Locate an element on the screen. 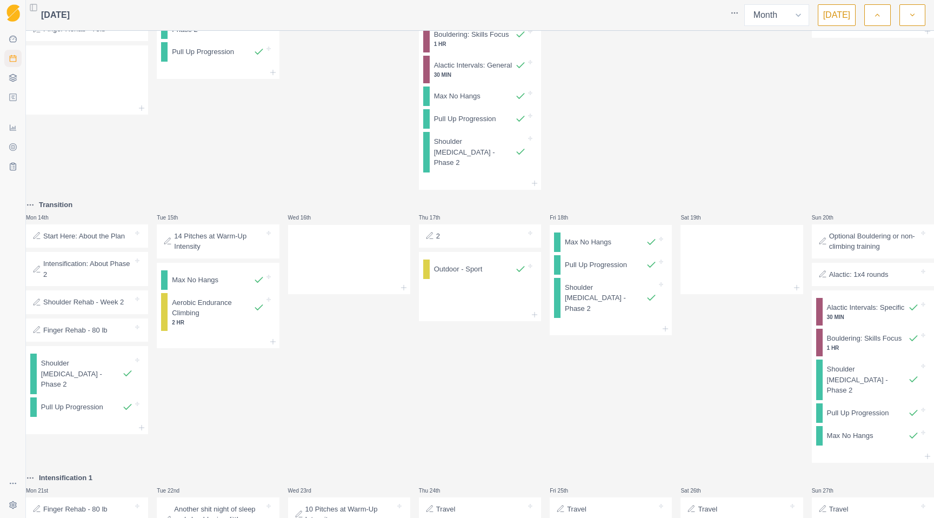 The image size is (934, 518). p: Mon 14th is located at coordinates (42, 217).